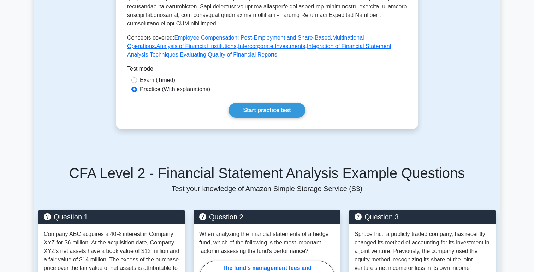  What do you see at coordinates (422, 217) in the screenshot?
I see `h5: Question 3` at bounding box center [422, 217].